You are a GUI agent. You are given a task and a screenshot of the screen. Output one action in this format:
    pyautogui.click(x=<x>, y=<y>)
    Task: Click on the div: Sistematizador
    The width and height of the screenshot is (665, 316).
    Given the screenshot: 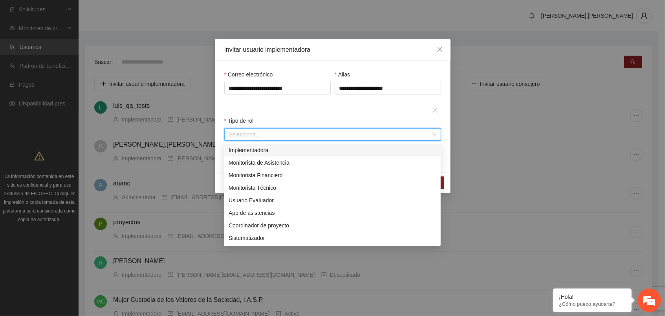 What is the action you would take?
    pyautogui.click(x=332, y=238)
    